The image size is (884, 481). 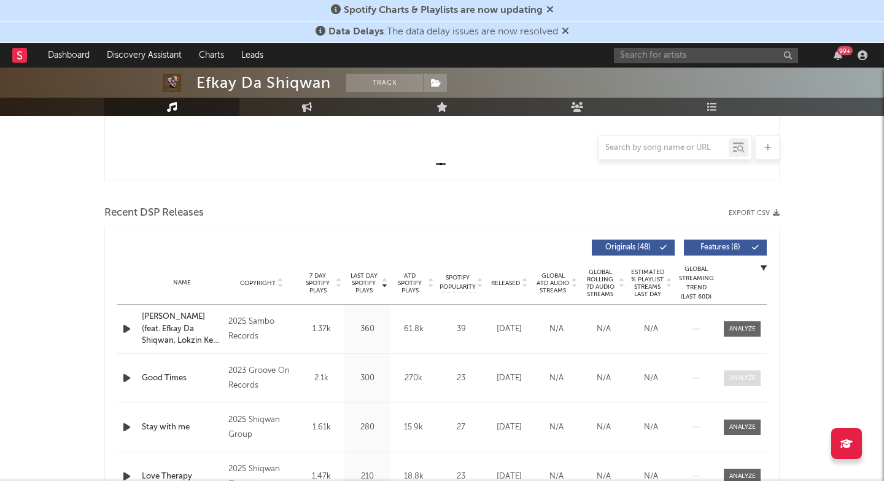 What do you see at coordinates (457, 282) in the screenshot?
I see `span: Spotify Popularity` at bounding box center [457, 282].